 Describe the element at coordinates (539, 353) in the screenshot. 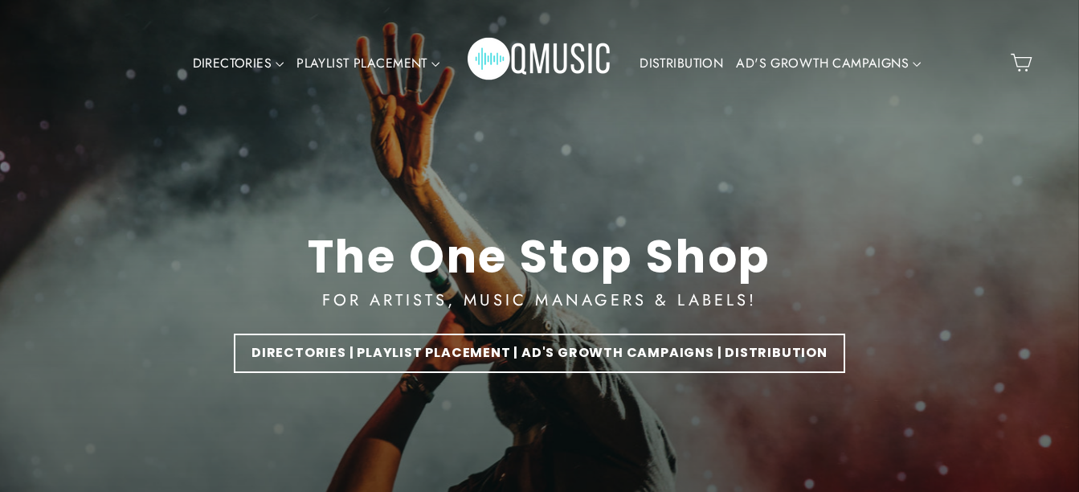

I see `a: DIRECTORIES | PLAYLIST PLACEMENT | AD'S GROWTH CAMPAIGNS | DISTRIBUTION` at that location.